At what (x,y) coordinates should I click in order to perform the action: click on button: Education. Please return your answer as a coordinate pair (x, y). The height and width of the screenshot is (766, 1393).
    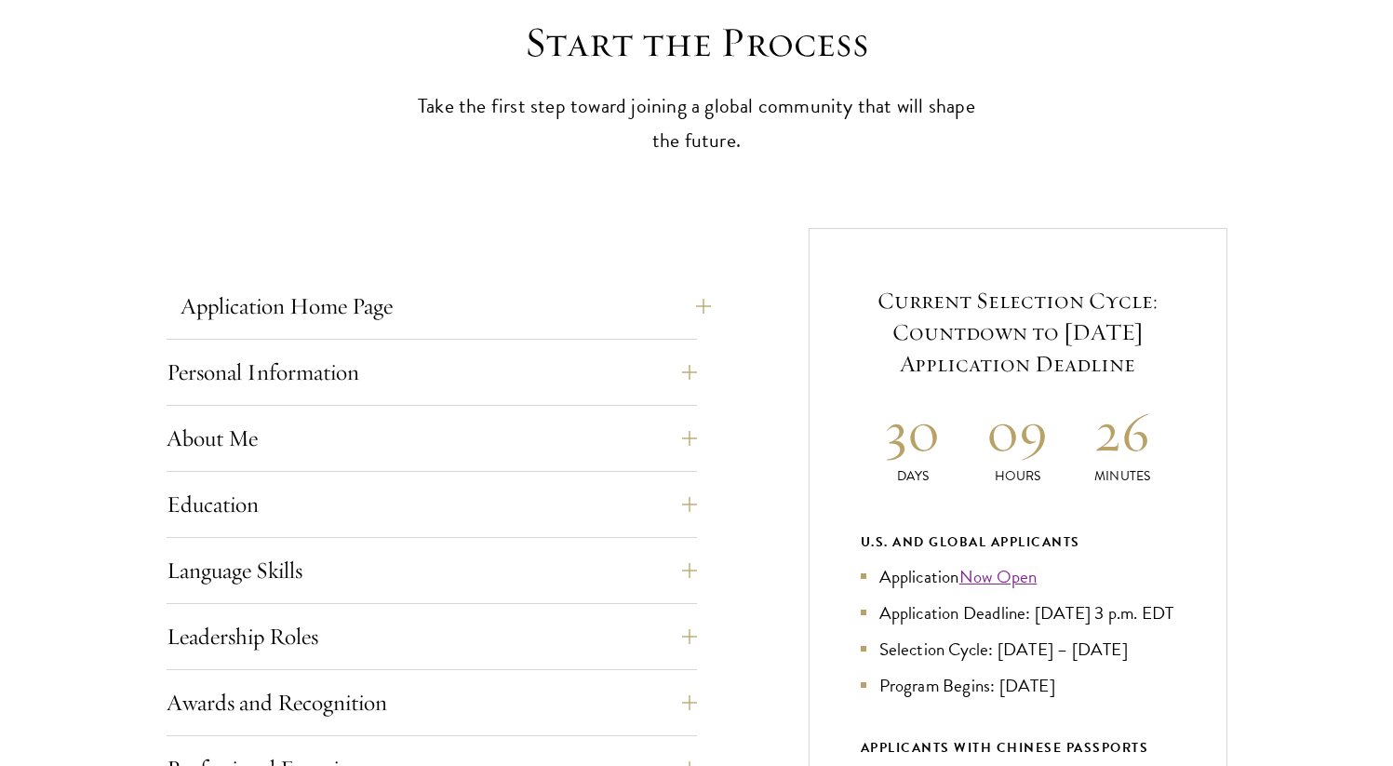
    Looking at the image, I should click on (432, 504).